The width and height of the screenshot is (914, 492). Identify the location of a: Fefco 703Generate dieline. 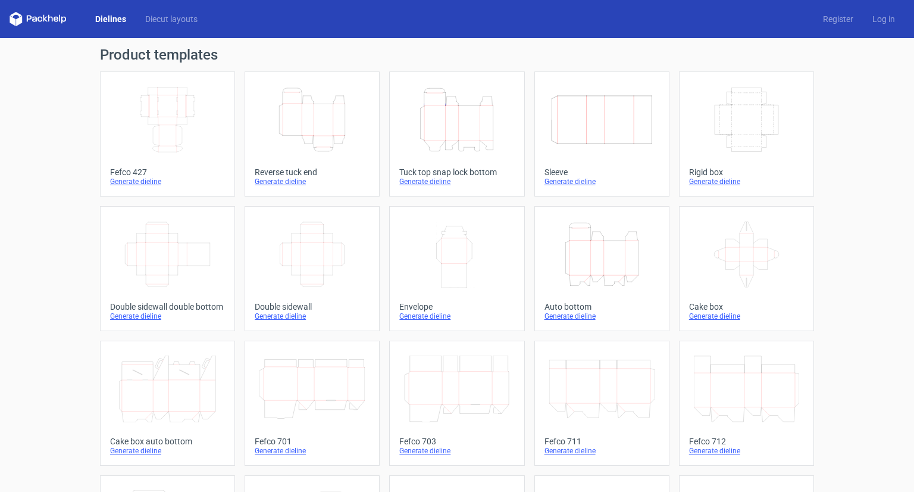
(457, 403).